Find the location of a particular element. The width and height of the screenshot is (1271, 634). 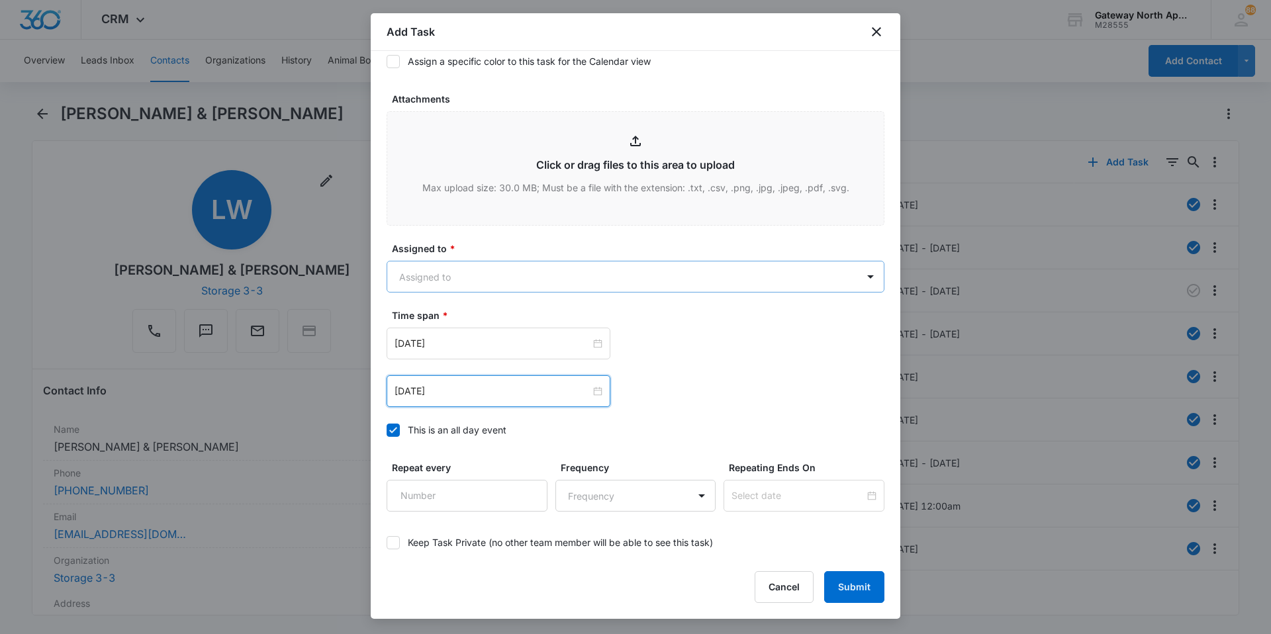

label: Frequency is located at coordinates (641, 467).